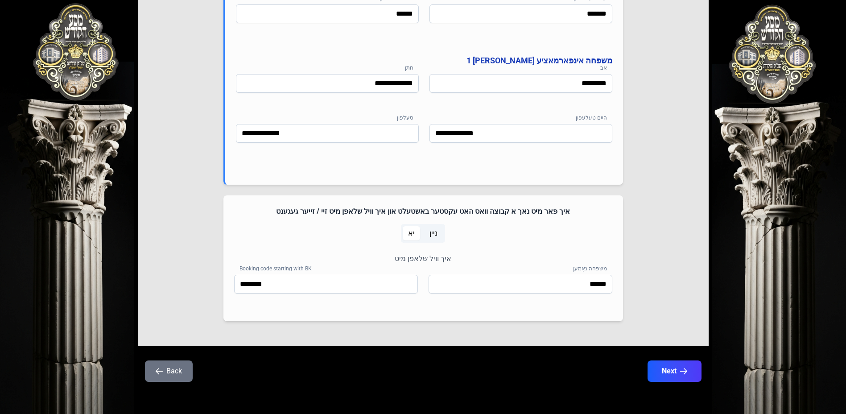 The image size is (846, 414). What do you see at coordinates (412, 233) in the screenshot?
I see `p-togglebutton: יא` at bounding box center [412, 233].